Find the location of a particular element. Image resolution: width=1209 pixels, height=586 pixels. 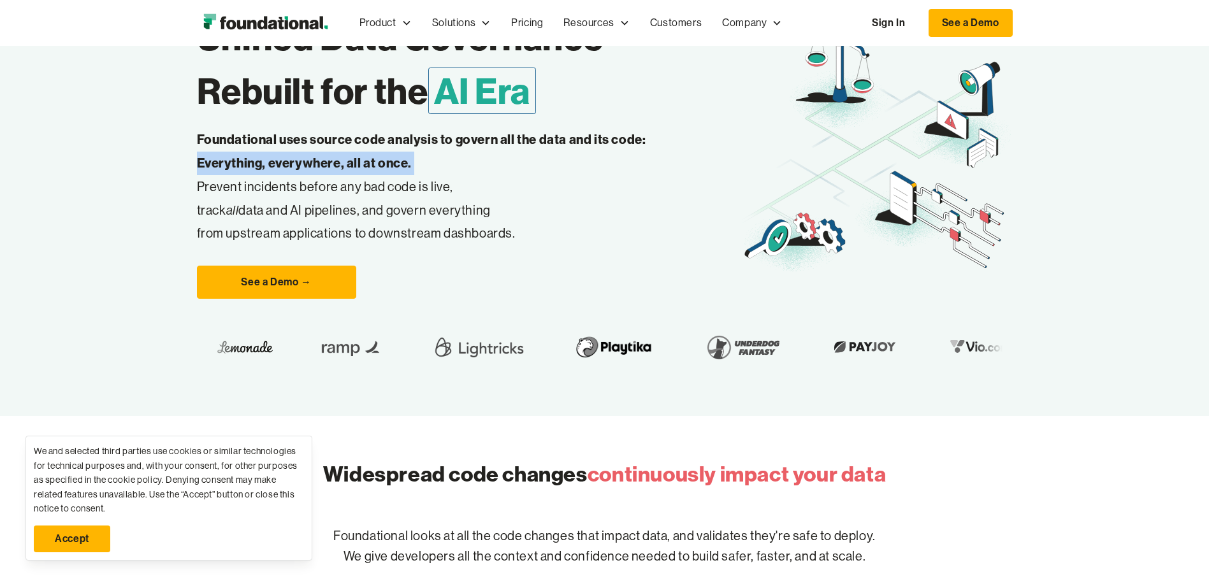

img: Foundational Logo is located at coordinates (265, 23).